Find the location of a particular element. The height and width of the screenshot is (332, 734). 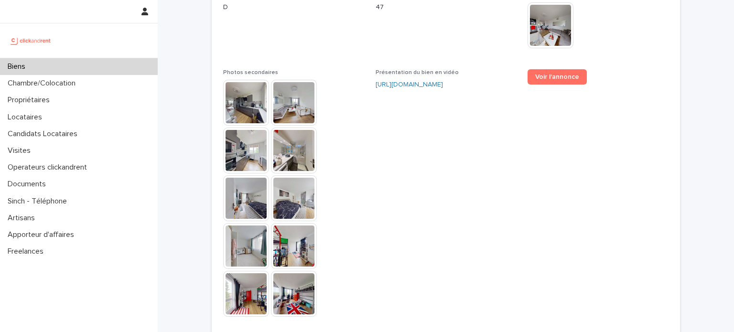

span: Présentation du bien en vidéo is located at coordinates (417, 73).